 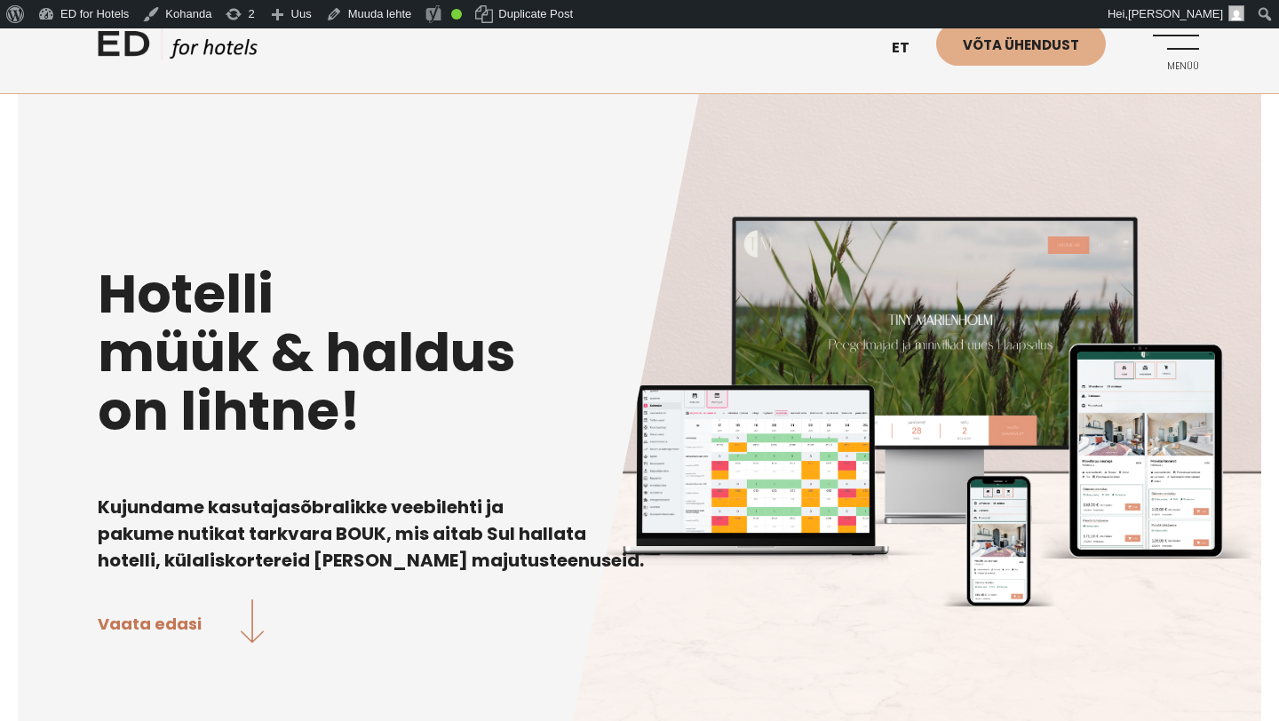 What do you see at coordinates (1021, 44) in the screenshot?
I see `a: Võta ühendust` at bounding box center [1021, 44].